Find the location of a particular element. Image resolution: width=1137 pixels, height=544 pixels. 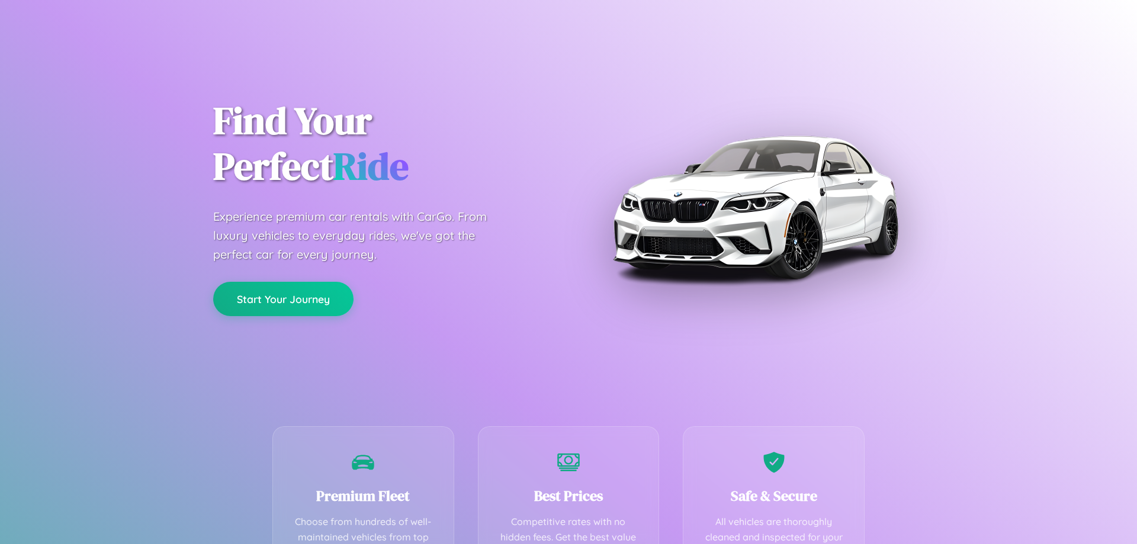

span: Ride is located at coordinates (371, 166).